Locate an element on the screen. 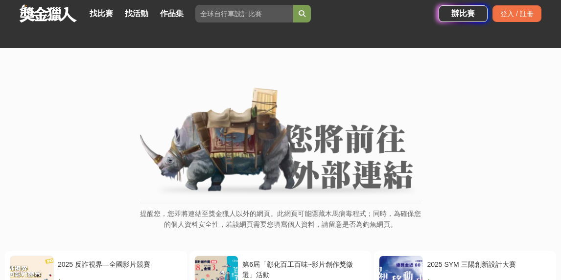 The width and height of the screenshot is (561, 280). a: 作品集 is located at coordinates (172, 14).